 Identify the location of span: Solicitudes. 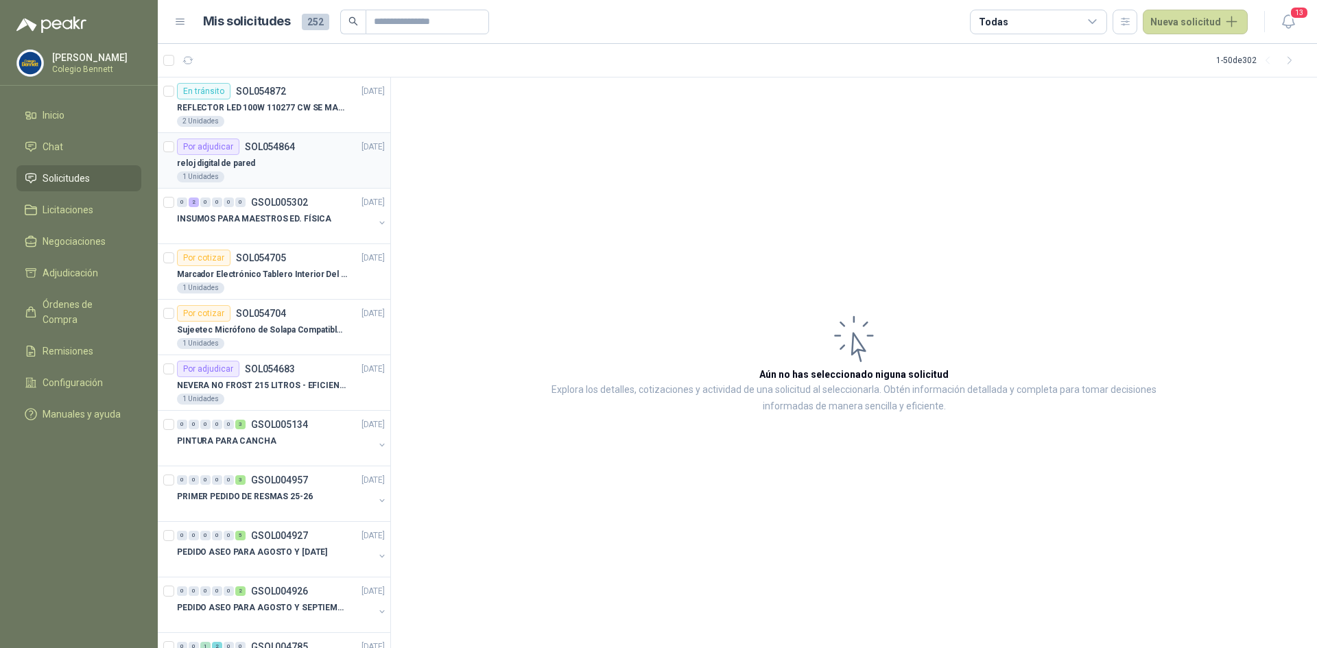
(66, 178).